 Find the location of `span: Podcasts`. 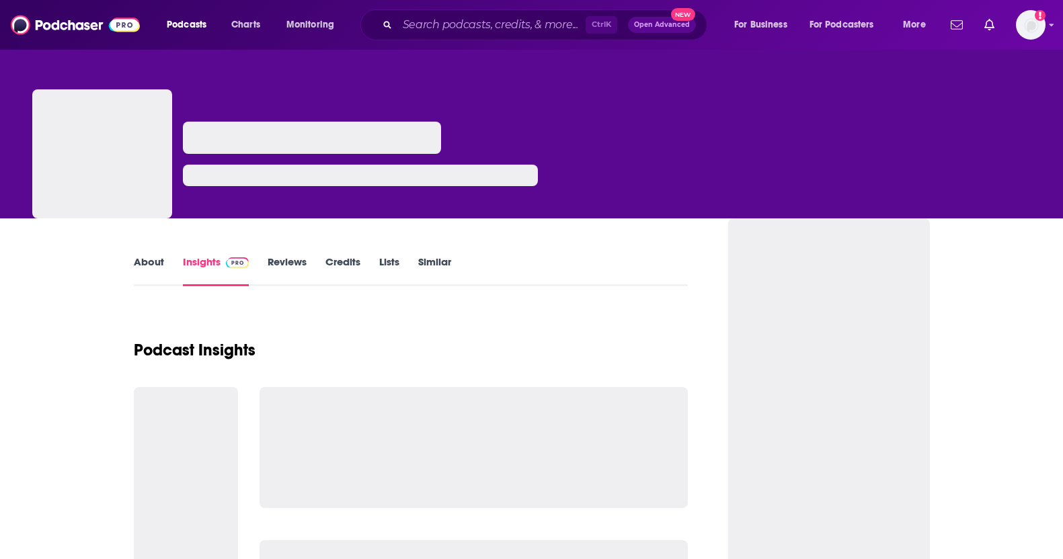

span: Podcasts is located at coordinates (186, 25).